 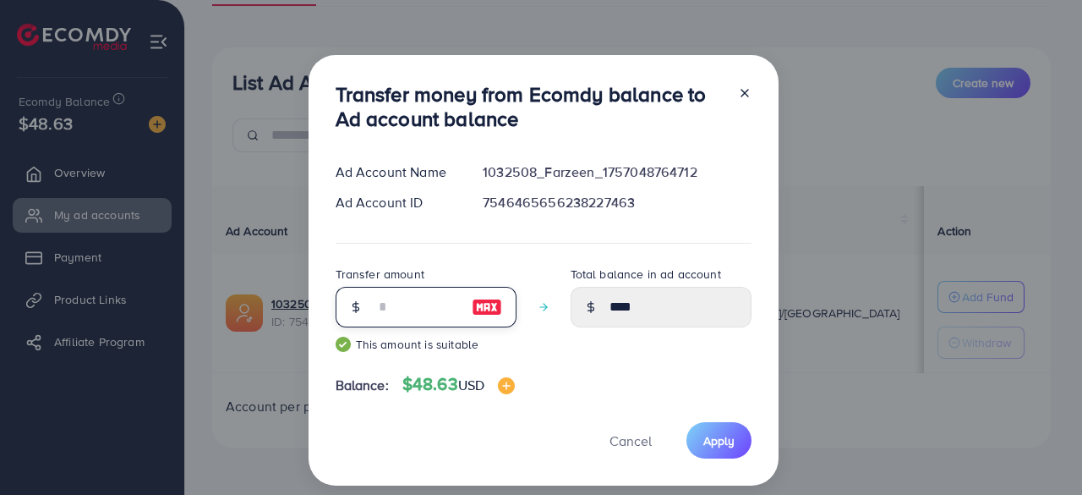 I want to click on span: Apply, so click(x=719, y=441).